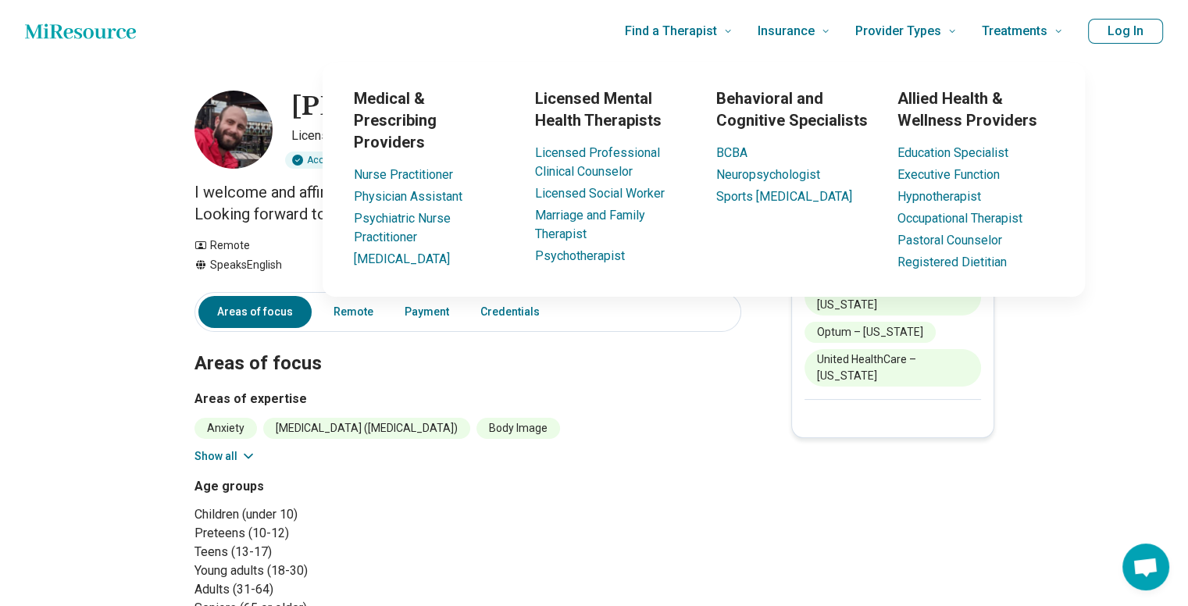  I want to click on a: Neuropsychologist, so click(768, 174).